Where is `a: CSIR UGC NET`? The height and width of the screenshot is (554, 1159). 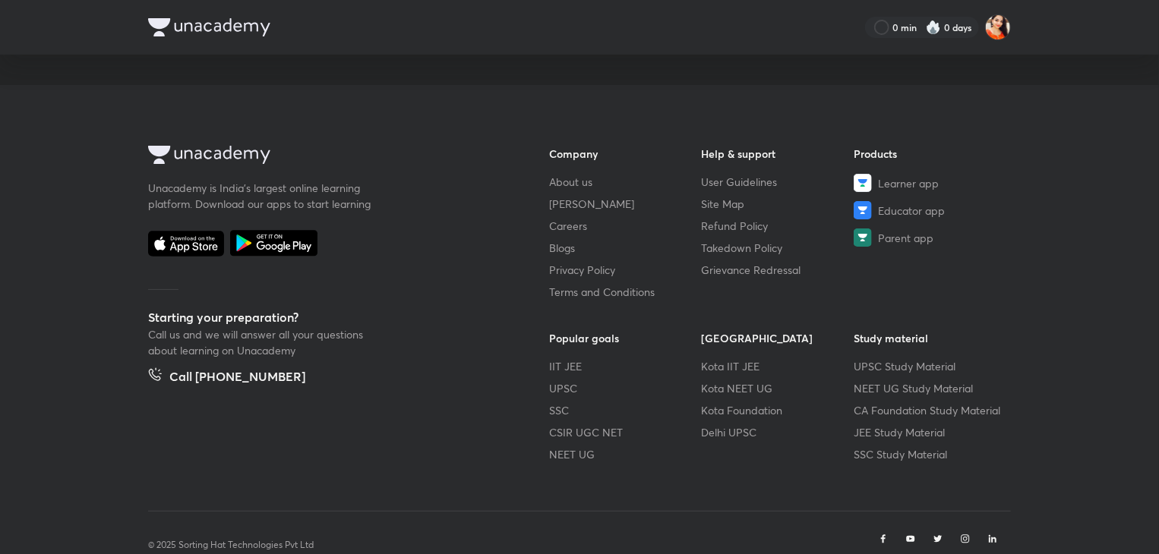
a: CSIR UGC NET is located at coordinates (625, 432).